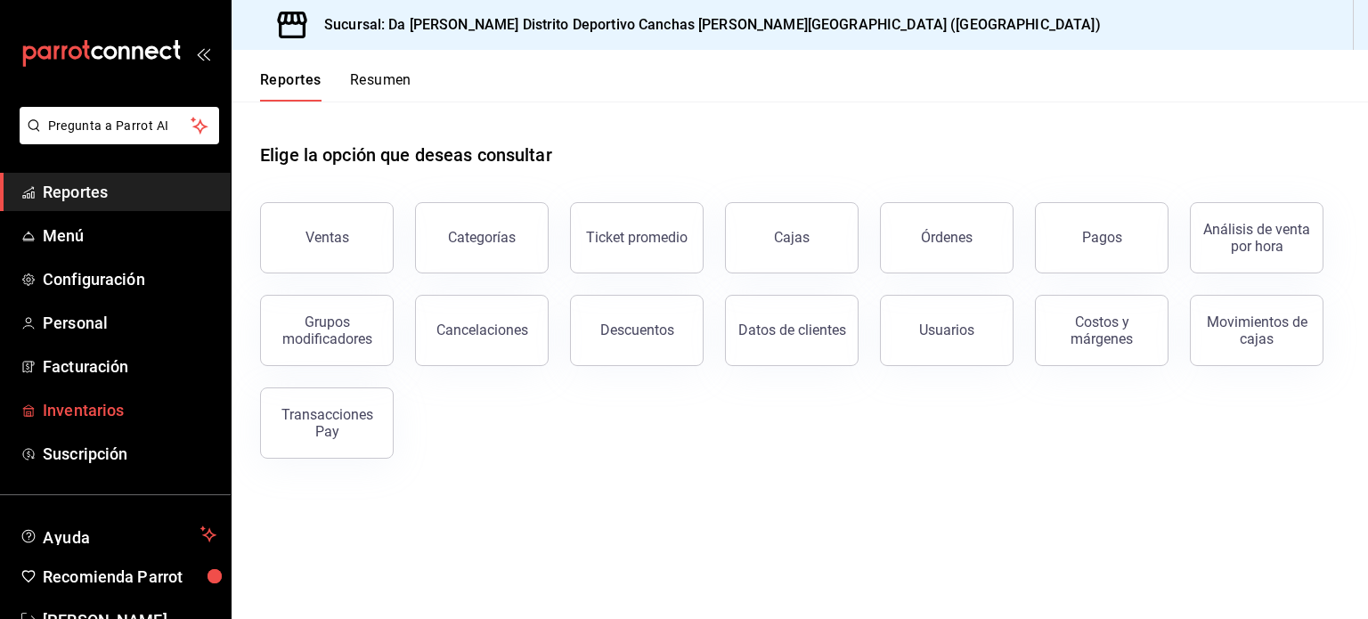  Describe the element at coordinates (118, 534) in the screenshot. I see `span: Ayuda` at that location.